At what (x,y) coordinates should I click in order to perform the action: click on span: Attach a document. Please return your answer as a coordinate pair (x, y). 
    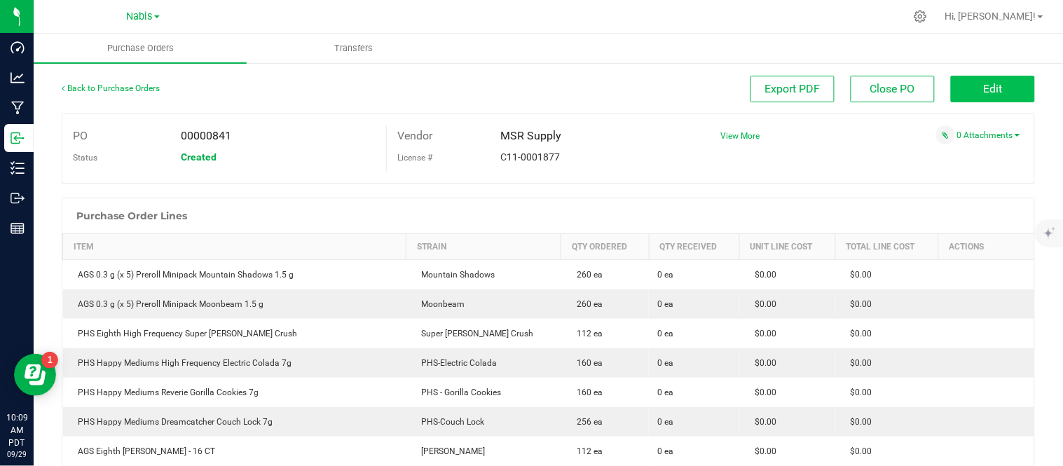
    Looking at the image, I should click on (945, 135).